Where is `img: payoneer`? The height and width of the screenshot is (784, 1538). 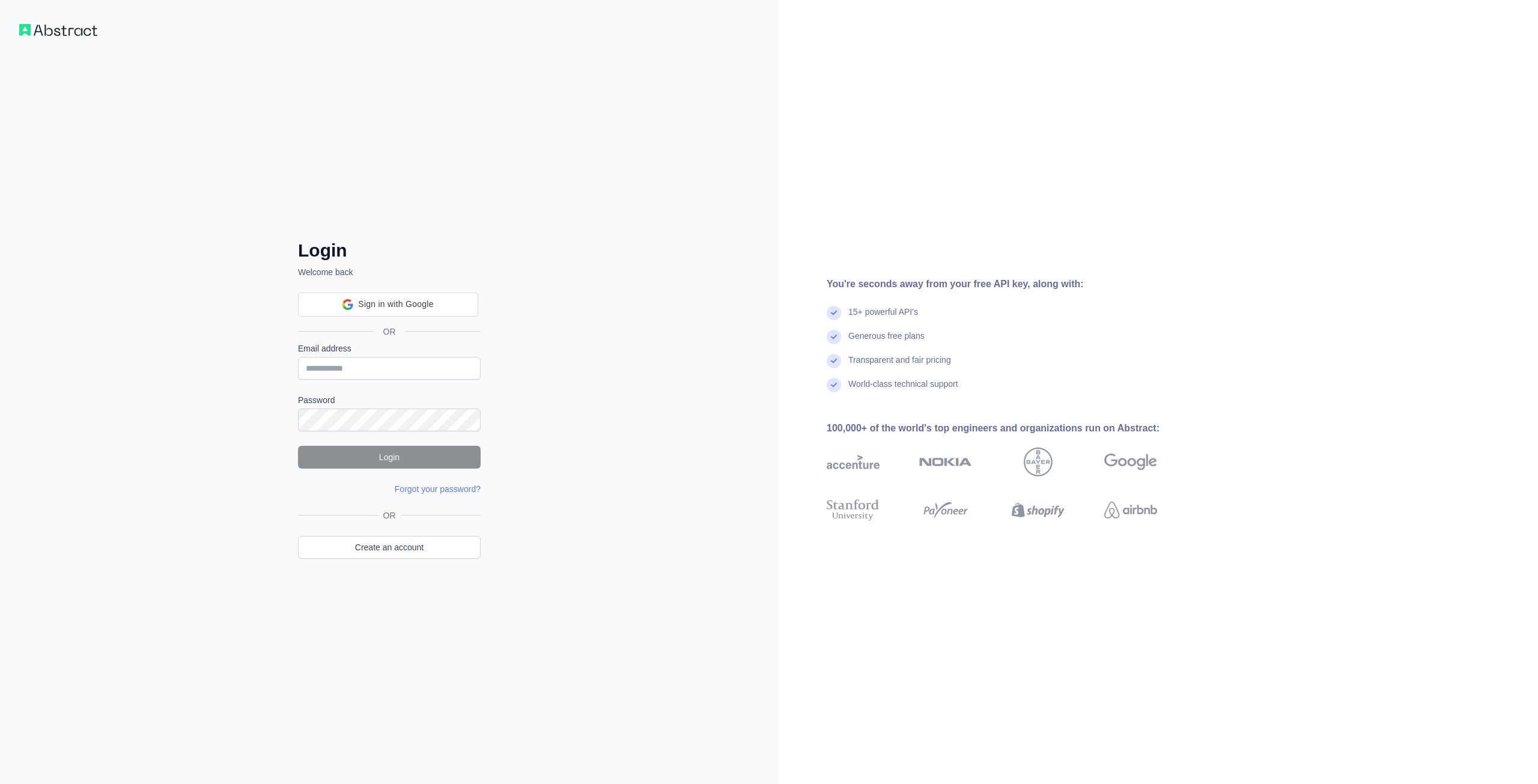 img: payoneer is located at coordinates (945, 510).